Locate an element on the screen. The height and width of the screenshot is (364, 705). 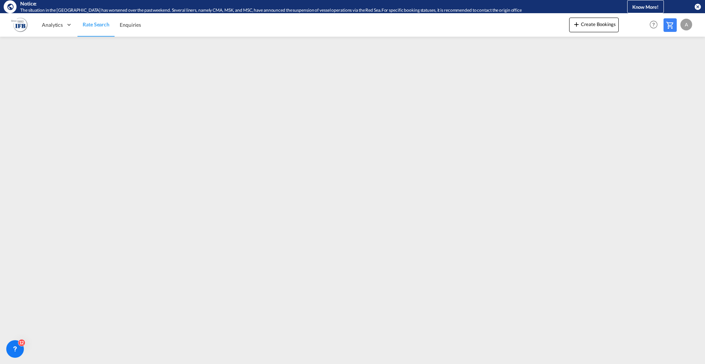
div: Help is located at coordinates (655, 25).